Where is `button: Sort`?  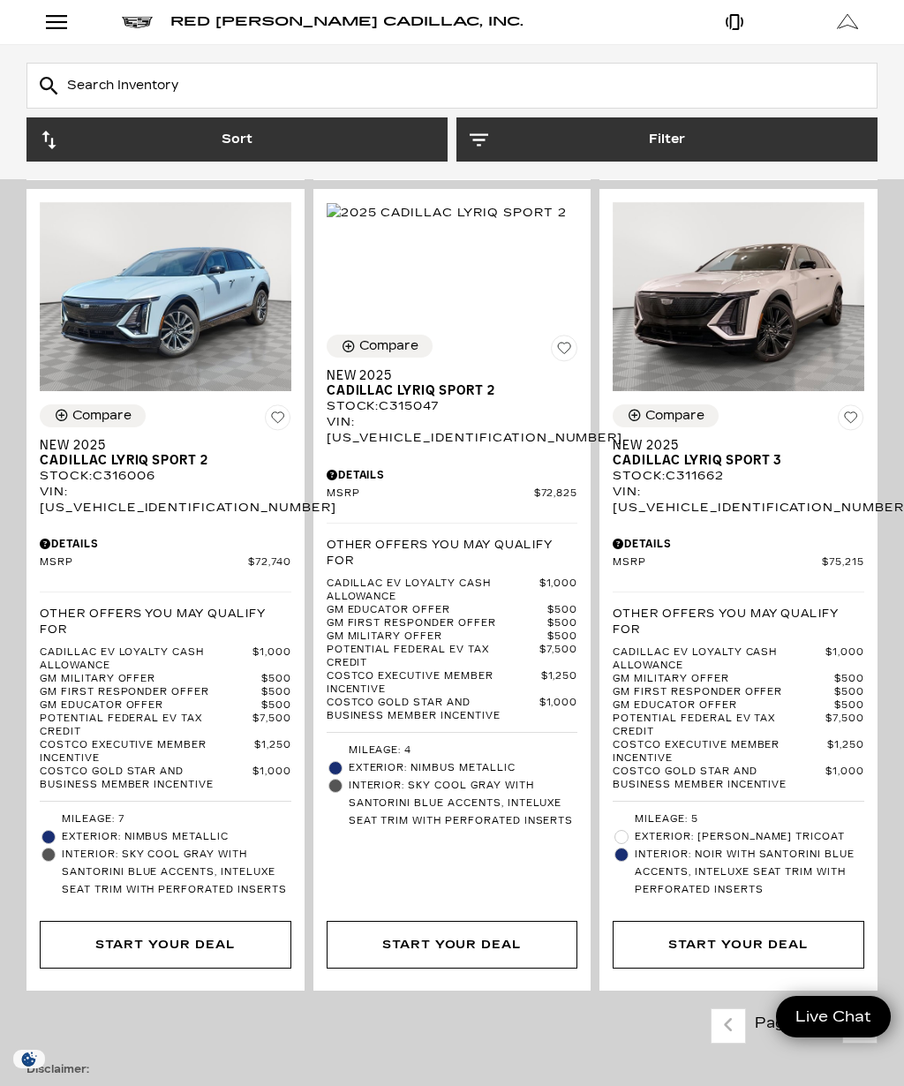
button: Sort is located at coordinates (237, 140).